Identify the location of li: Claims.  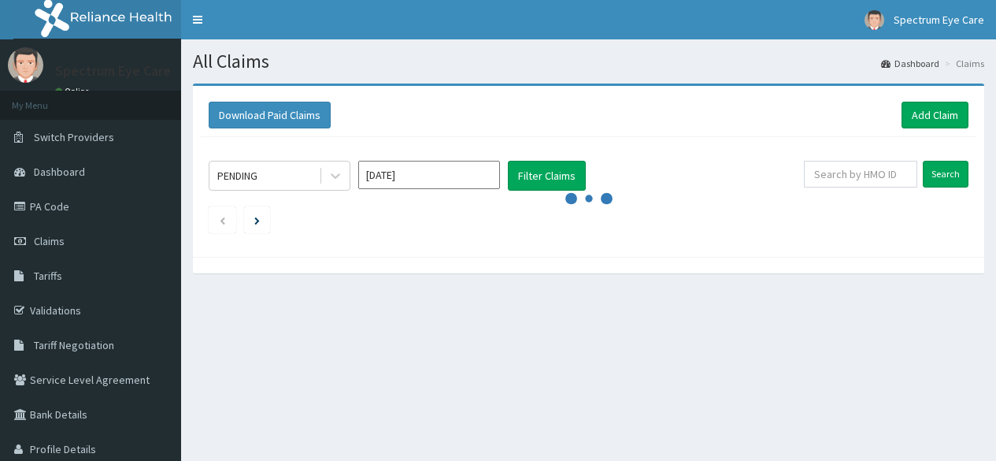
(962, 63).